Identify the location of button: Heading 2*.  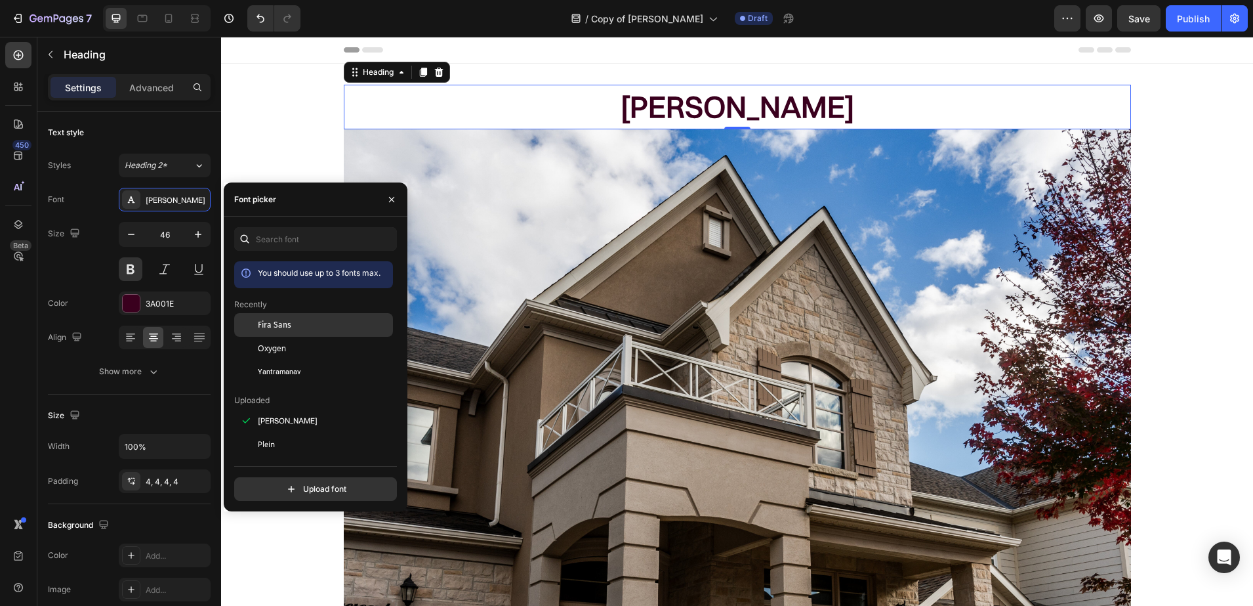
(165, 165).